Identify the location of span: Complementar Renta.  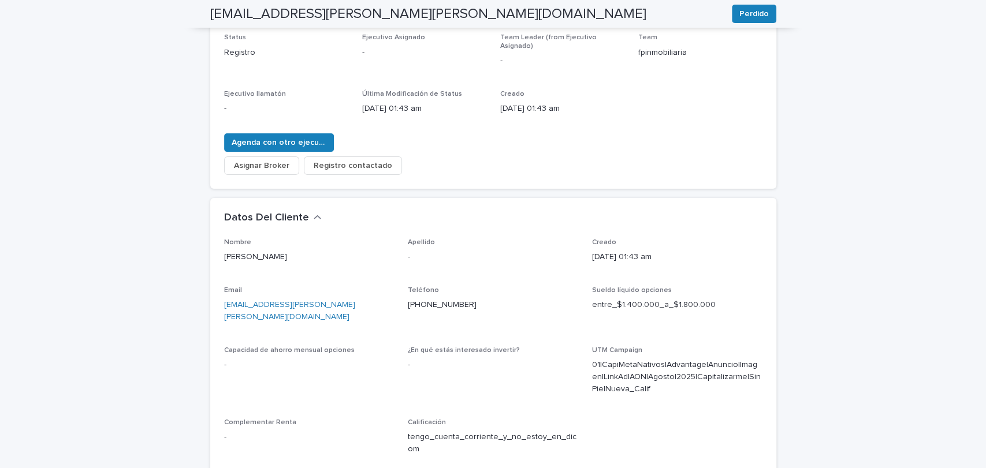
(260, 423).